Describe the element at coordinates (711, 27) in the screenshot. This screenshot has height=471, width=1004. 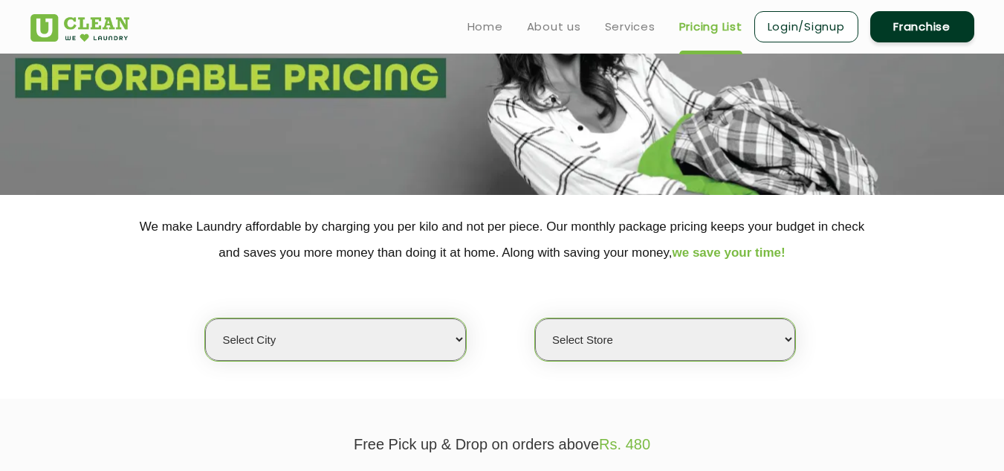
I see `a: Pricing List` at that location.